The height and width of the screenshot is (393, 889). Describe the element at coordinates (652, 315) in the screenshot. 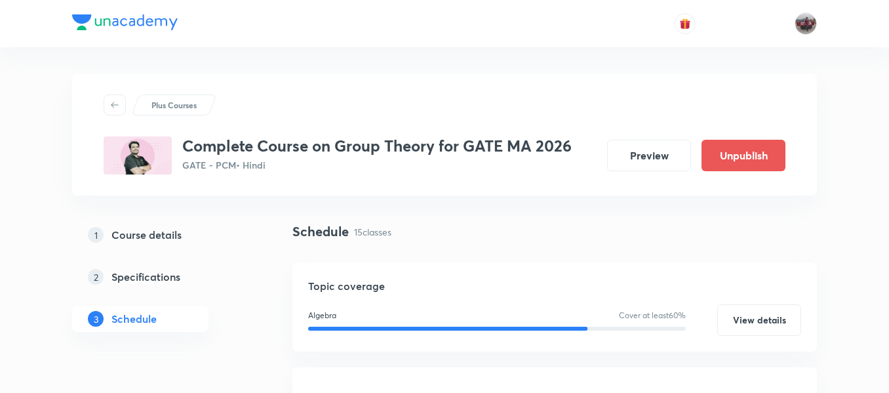

I see `p: Cover at least 60 %` at that location.